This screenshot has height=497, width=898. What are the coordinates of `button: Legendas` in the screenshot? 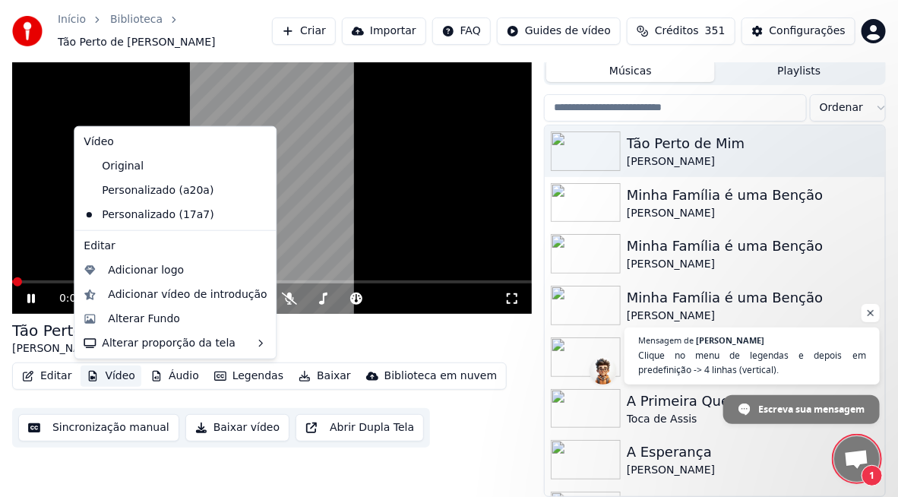 It's located at (248, 376).